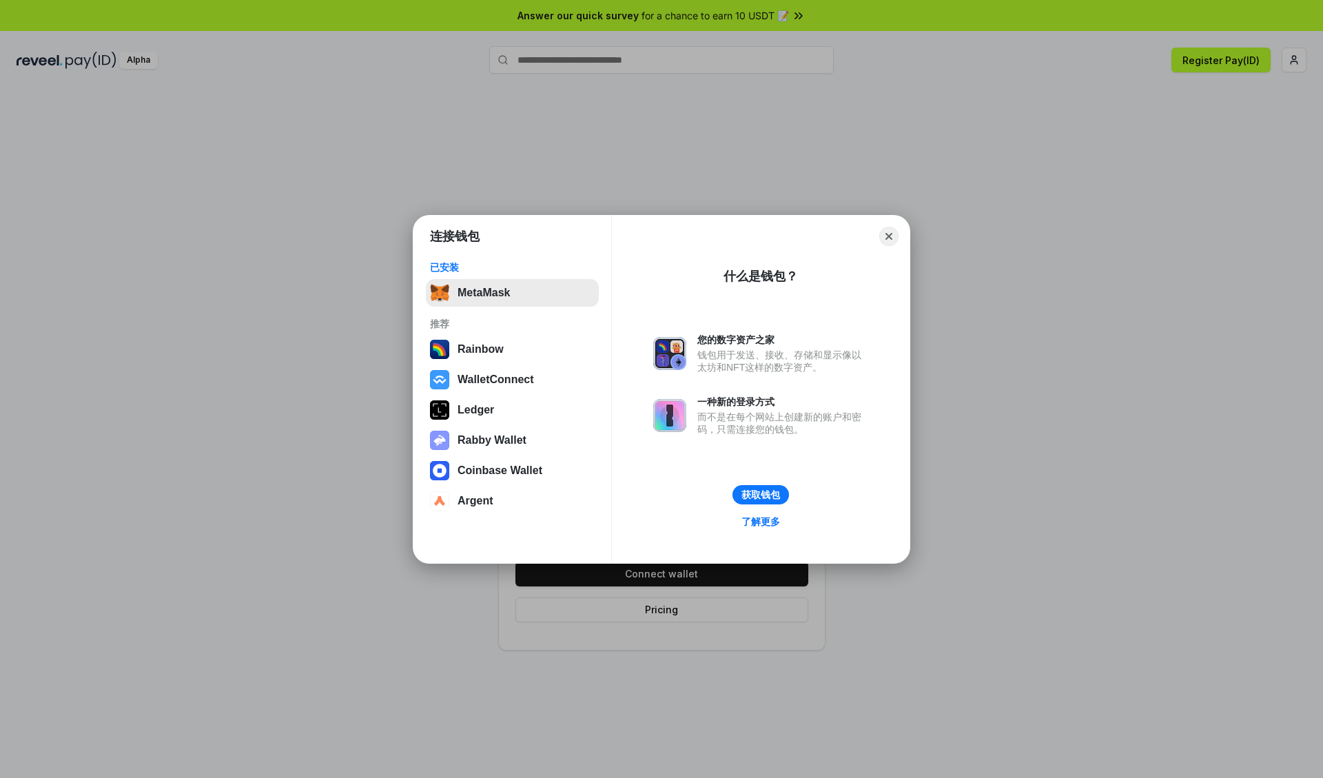 This screenshot has width=1323, height=778. What do you see at coordinates (512, 293) in the screenshot?
I see `button: MetaMask` at bounding box center [512, 293].